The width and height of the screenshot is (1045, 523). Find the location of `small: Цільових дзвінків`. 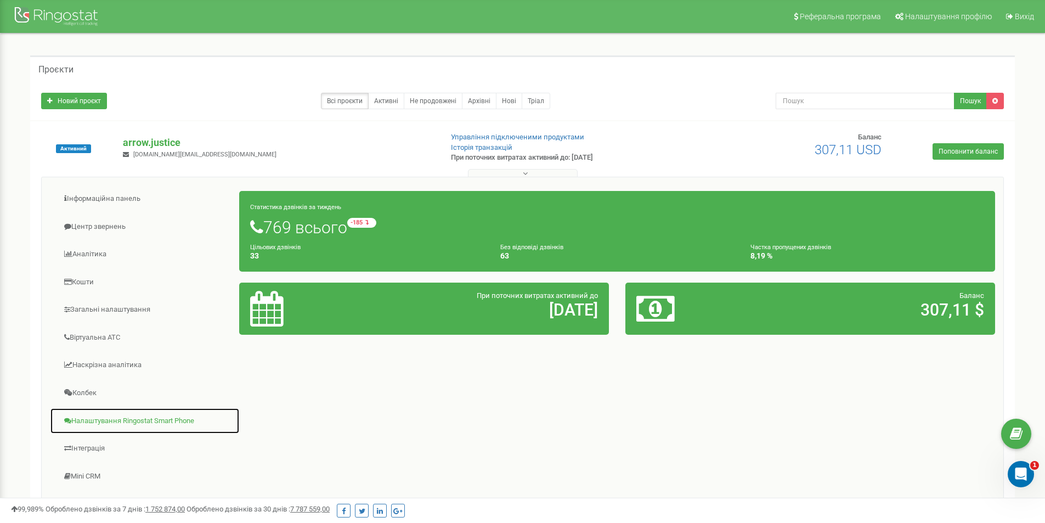

small: Цільових дзвінків is located at coordinates (275, 247).